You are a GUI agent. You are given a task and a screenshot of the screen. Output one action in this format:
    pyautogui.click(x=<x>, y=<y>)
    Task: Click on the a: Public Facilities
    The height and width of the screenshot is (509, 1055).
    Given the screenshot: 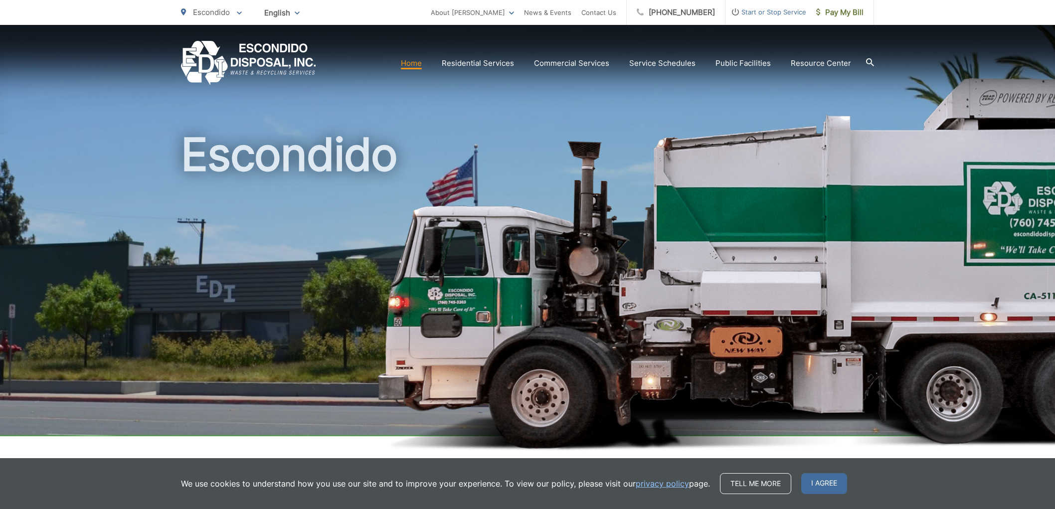 What is the action you would take?
    pyautogui.click(x=743, y=63)
    